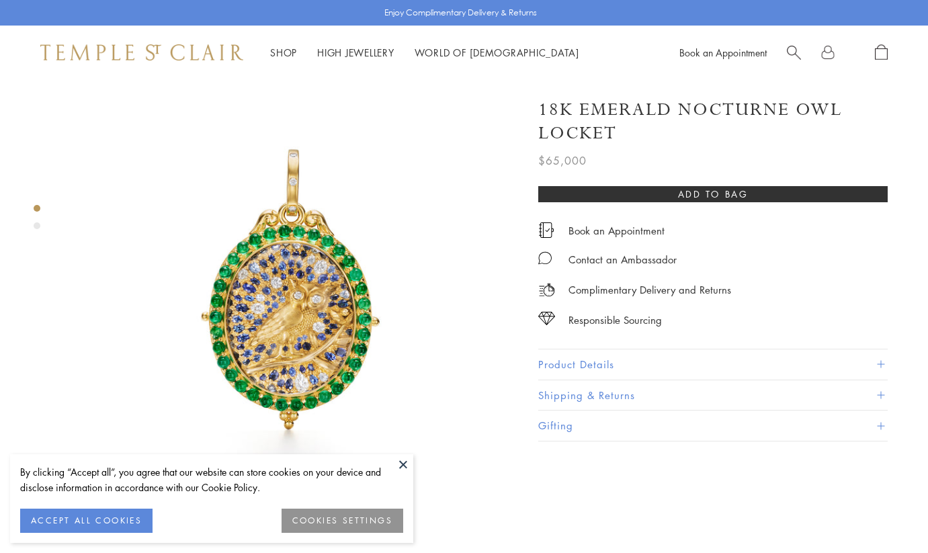 This screenshot has height=553, width=928. What do you see at coordinates (615, 320) in the screenshot?
I see `div: Responsible Sourcing` at bounding box center [615, 320].